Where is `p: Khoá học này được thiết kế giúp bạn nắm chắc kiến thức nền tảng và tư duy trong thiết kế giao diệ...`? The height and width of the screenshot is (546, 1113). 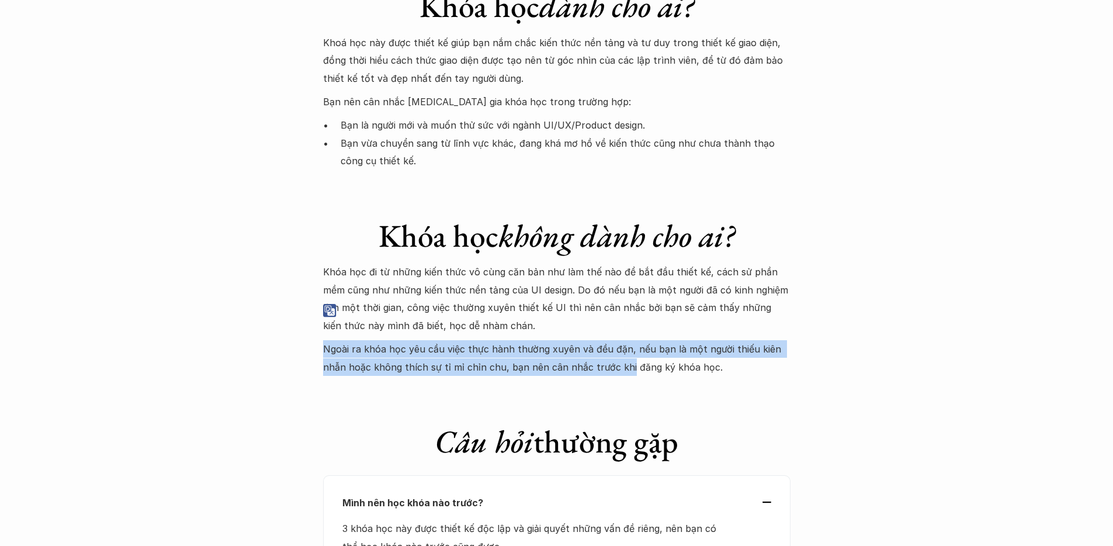 p: Khoá học này được thiết kế giúp bạn nắm chắc kiến thức nền tảng và tư duy trong thiết kế giao diệ... is located at coordinates (557, 60).